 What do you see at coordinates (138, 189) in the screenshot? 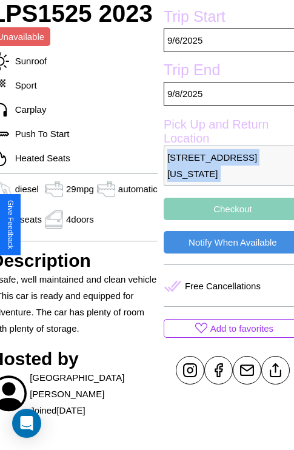
I see `p: automatic` at bounding box center [138, 189].